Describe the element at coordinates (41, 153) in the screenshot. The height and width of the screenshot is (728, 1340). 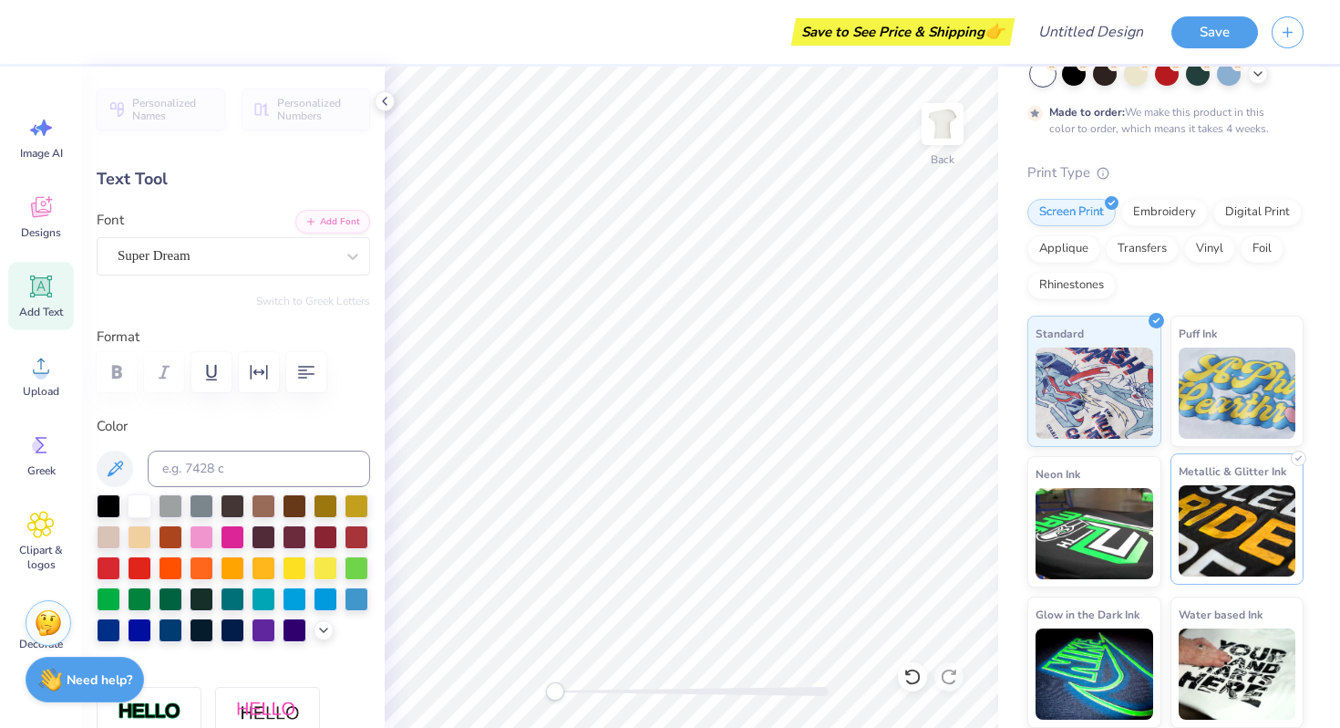
I see `span: Image AI` at that location.